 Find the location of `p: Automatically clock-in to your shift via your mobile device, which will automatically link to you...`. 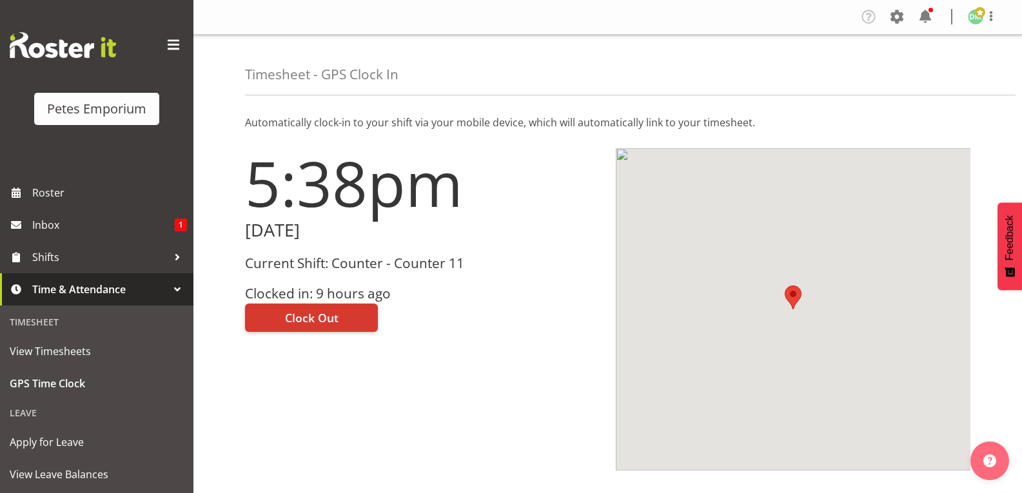

p: Automatically clock-in to your shift via your mobile device, which will automatically link to you... is located at coordinates (607, 123).